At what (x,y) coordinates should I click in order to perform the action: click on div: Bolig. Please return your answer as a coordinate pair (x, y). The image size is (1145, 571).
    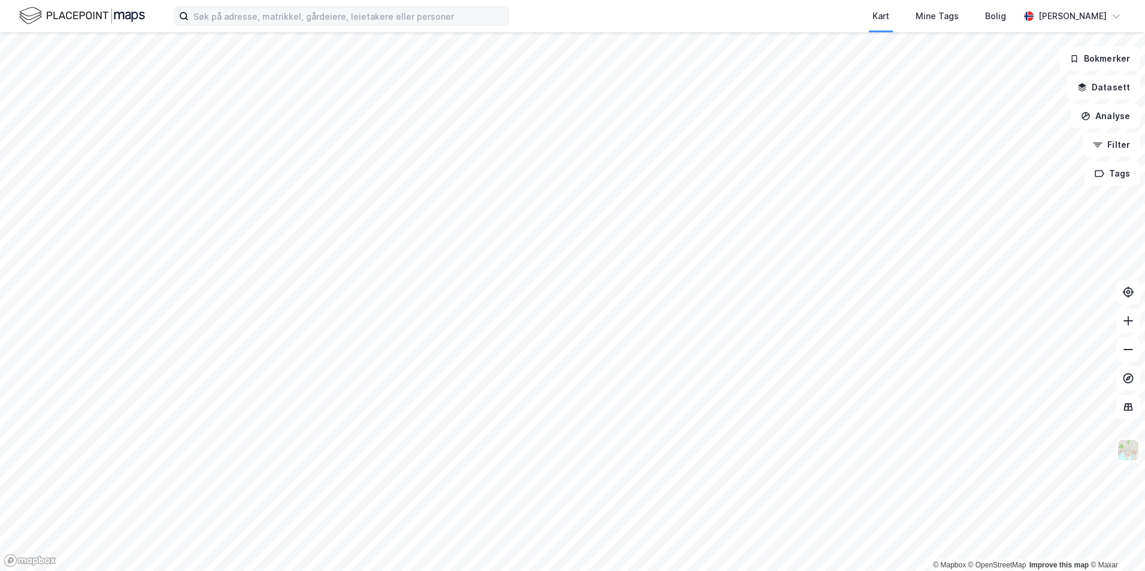
    Looking at the image, I should click on (995, 16).